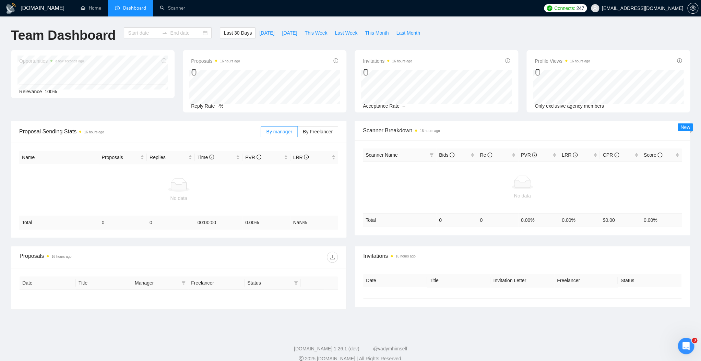 The width and height of the screenshot is (701, 361). Describe the element at coordinates (377, 33) in the screenshot. I see `button: This Month` at that location.